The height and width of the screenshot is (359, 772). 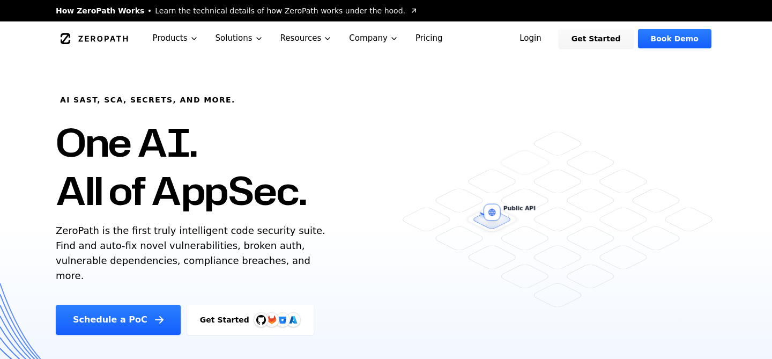 What do you see at coordinates (675, 39) in the screenshot?
I see `a: Book Demo` at bounding box center [675, 39].